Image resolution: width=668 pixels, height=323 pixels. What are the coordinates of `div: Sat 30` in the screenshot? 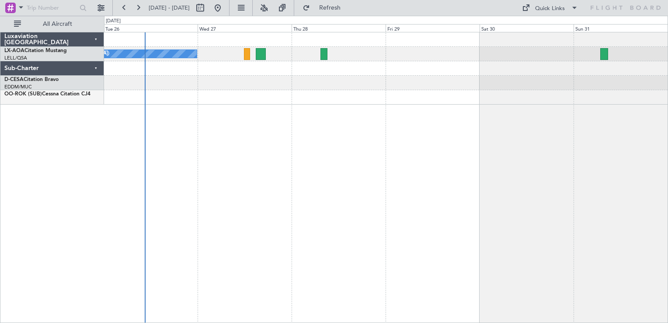 It's located at (527, 28).